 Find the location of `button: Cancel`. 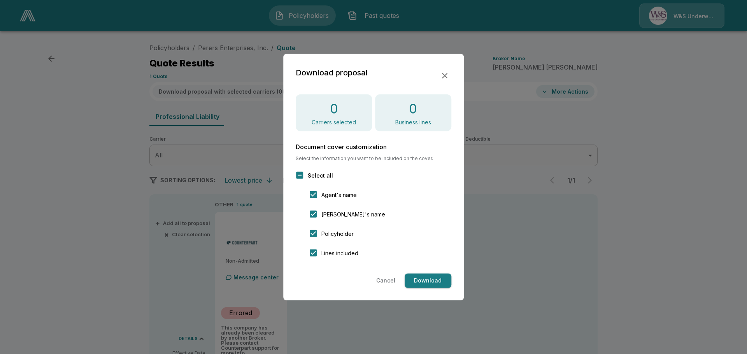

button: Cancel is located at coordinates (385, 281).